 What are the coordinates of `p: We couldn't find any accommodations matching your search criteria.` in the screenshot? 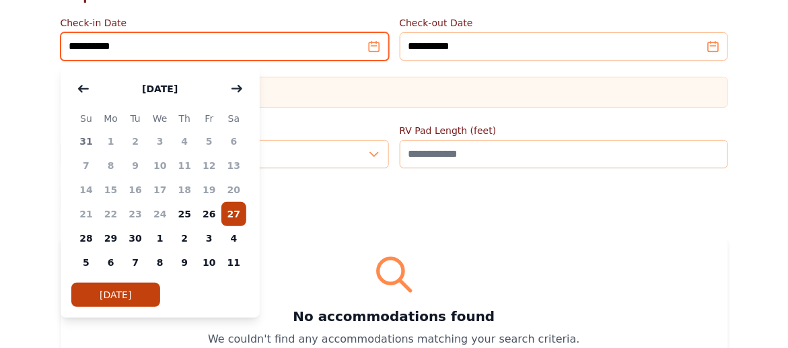 It's located at (394, 339).